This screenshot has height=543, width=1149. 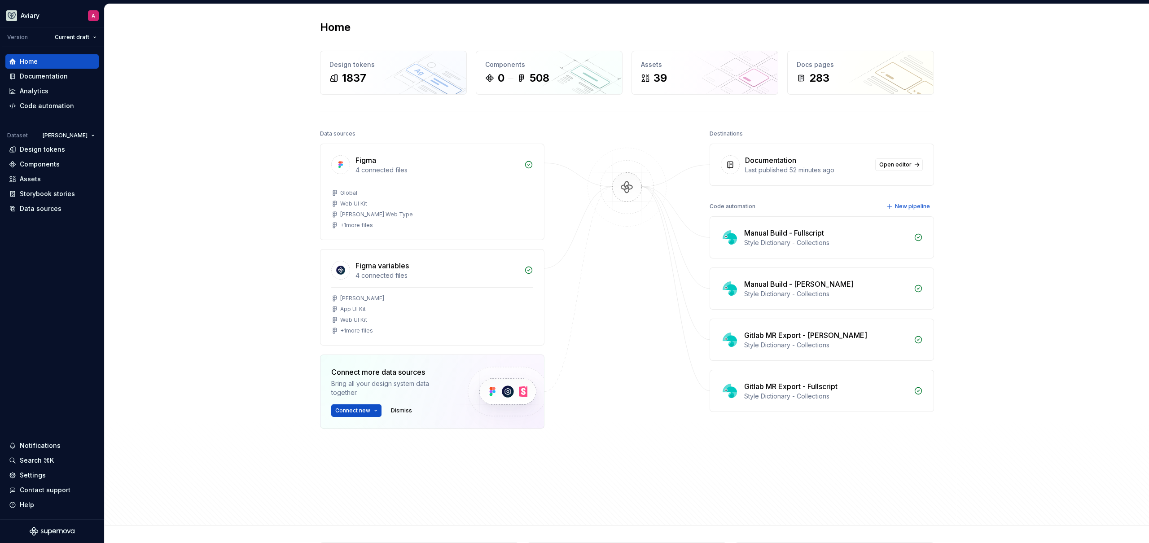 I want to click on a: Assets39, so click(x=705, y=73).